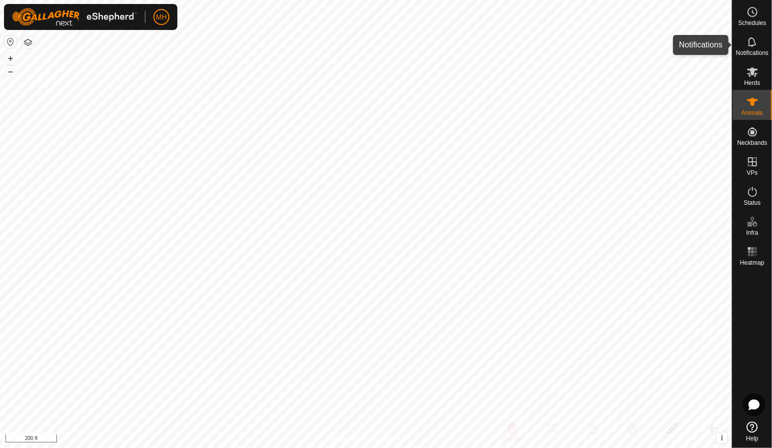  Describe the element at coordinates (752, 83) in the screenshot. I see `span: Herds` at that location.